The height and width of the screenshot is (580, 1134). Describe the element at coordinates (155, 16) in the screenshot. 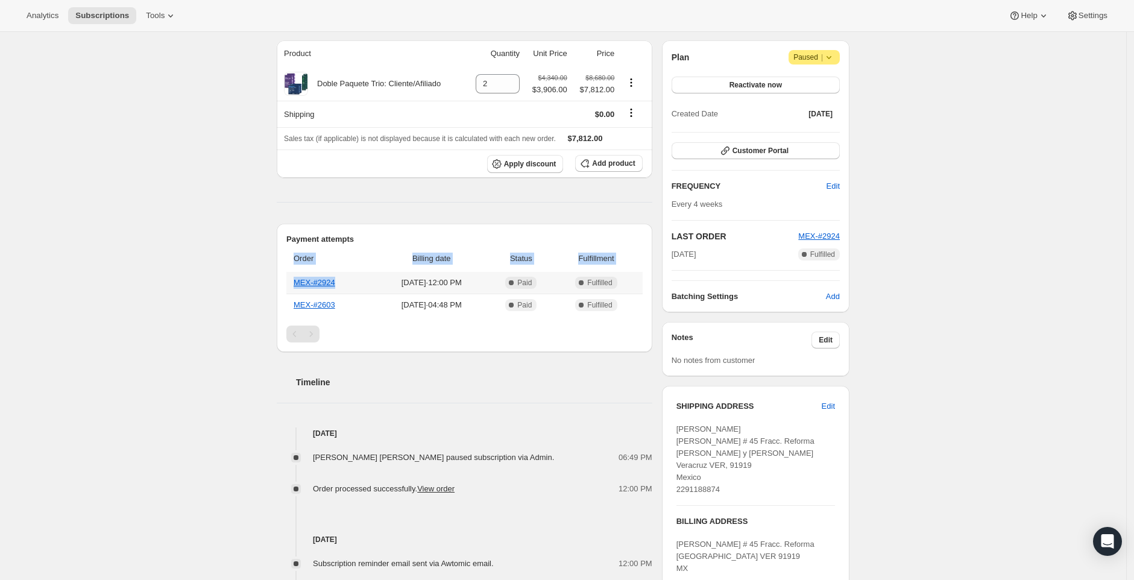

I see `span: Tools` at that location.